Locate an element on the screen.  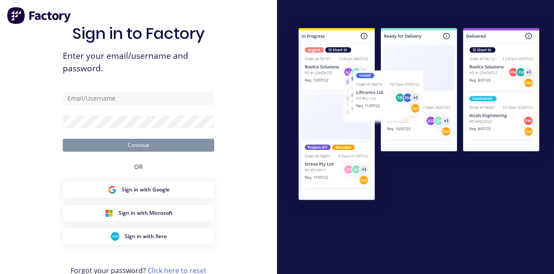
button: Google Sign inSign in with Google is located at coordinates (139, 190).